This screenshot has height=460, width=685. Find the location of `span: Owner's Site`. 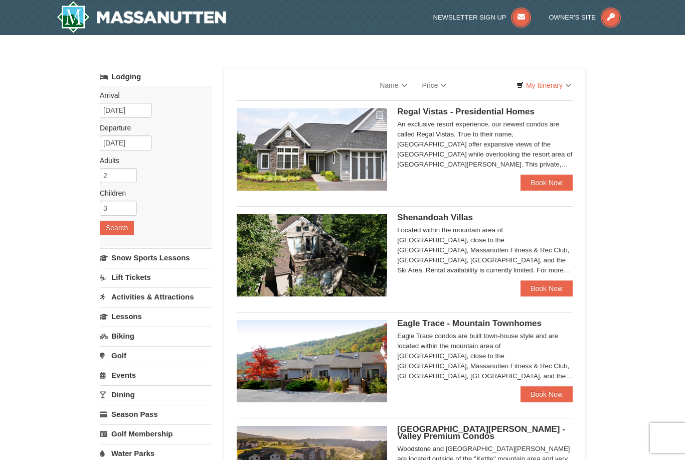

span: Owner's Site is located at coordinates (573, 17).